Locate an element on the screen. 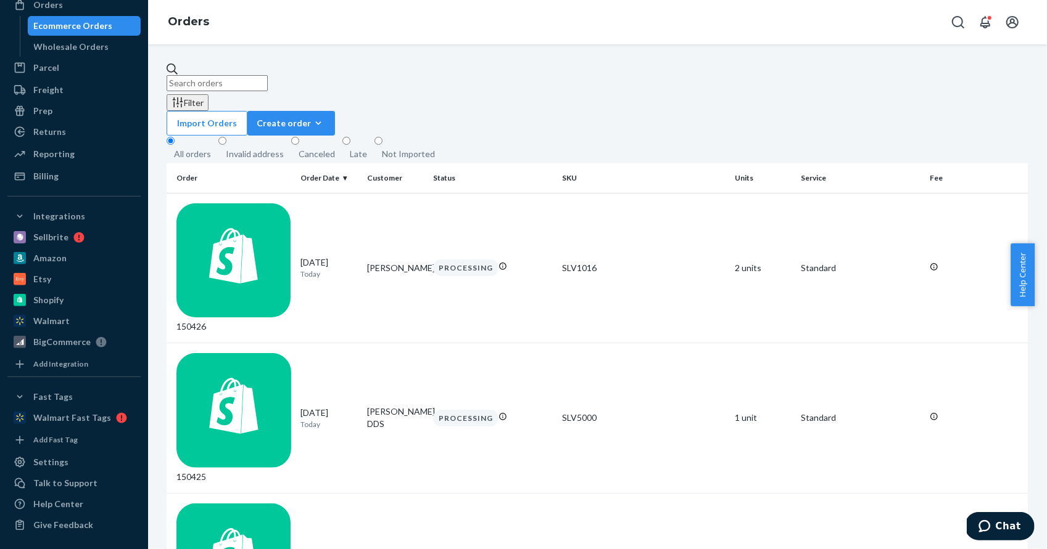 The image size is (1047, 549). a: Returns is located at coordinates (74, 132).